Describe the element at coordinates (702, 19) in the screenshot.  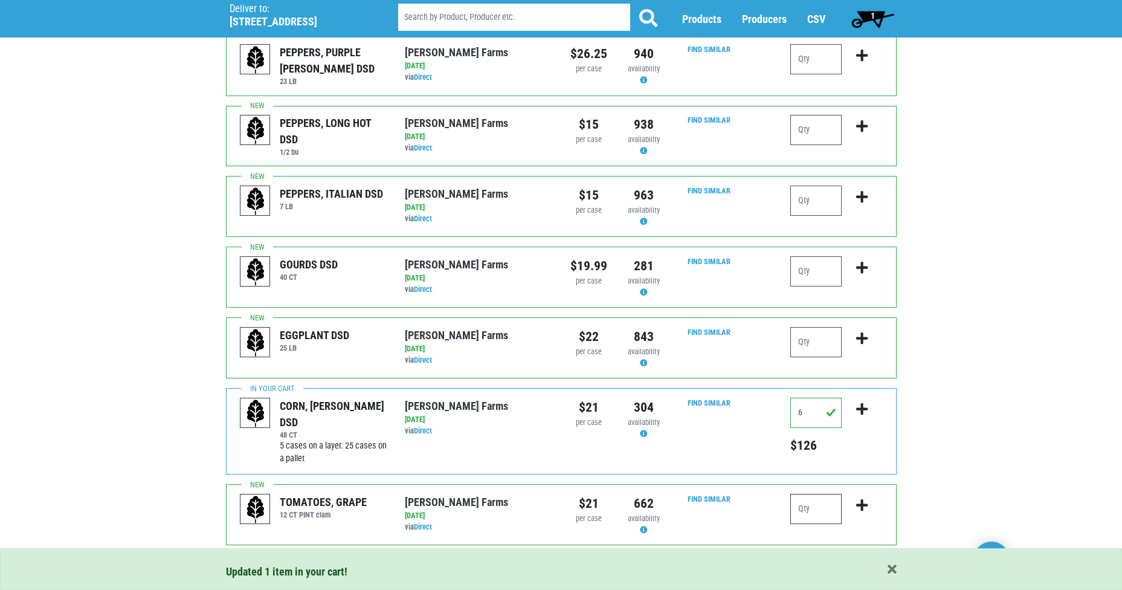
I see `span: Products` at that location.